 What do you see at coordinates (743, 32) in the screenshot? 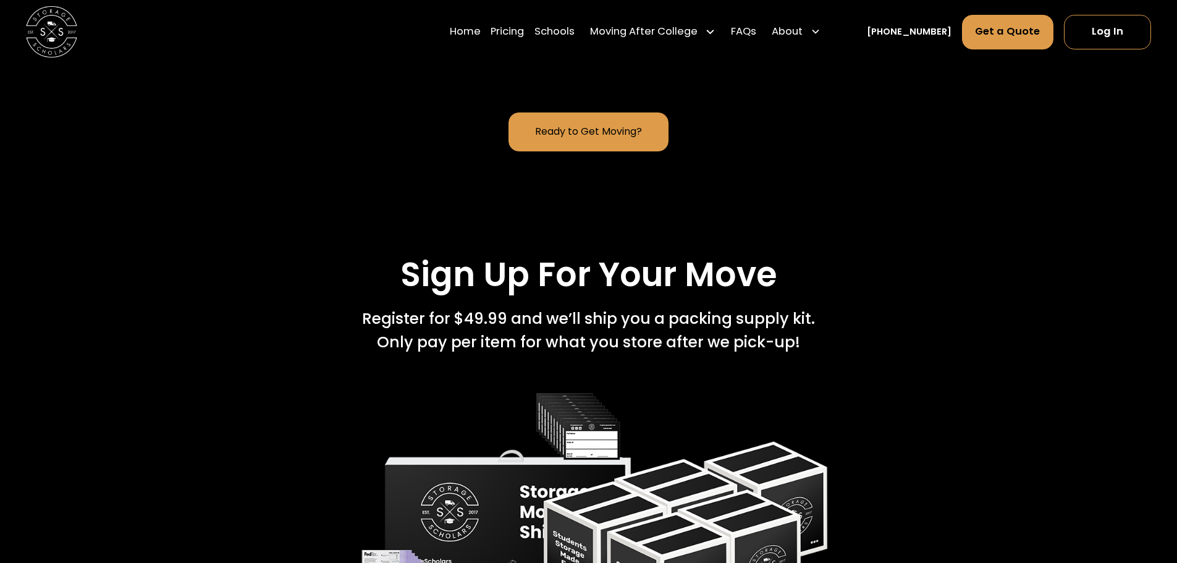
I see `a: FAQs` at bounding box center [743, 32].